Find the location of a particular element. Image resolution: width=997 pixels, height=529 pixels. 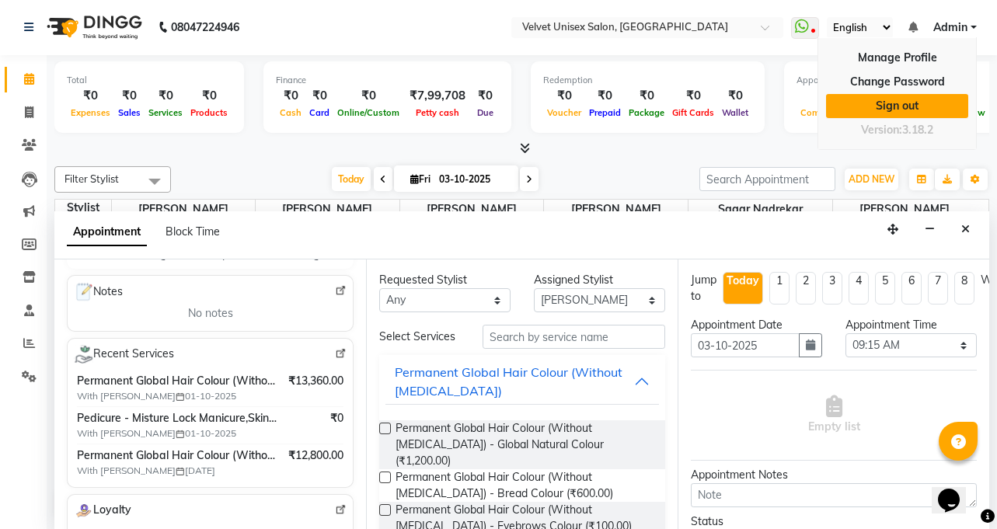

li: 2 is located at coordinates (806, 288).